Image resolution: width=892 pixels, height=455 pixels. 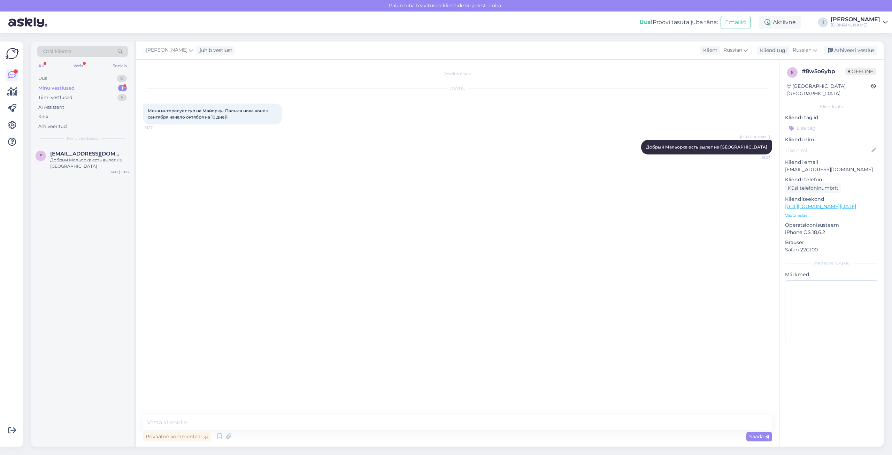 What do you see at coordinates (832, 250) in the screenshot?
I see `p: Safari 22G100` at bounding box center [832, 250].